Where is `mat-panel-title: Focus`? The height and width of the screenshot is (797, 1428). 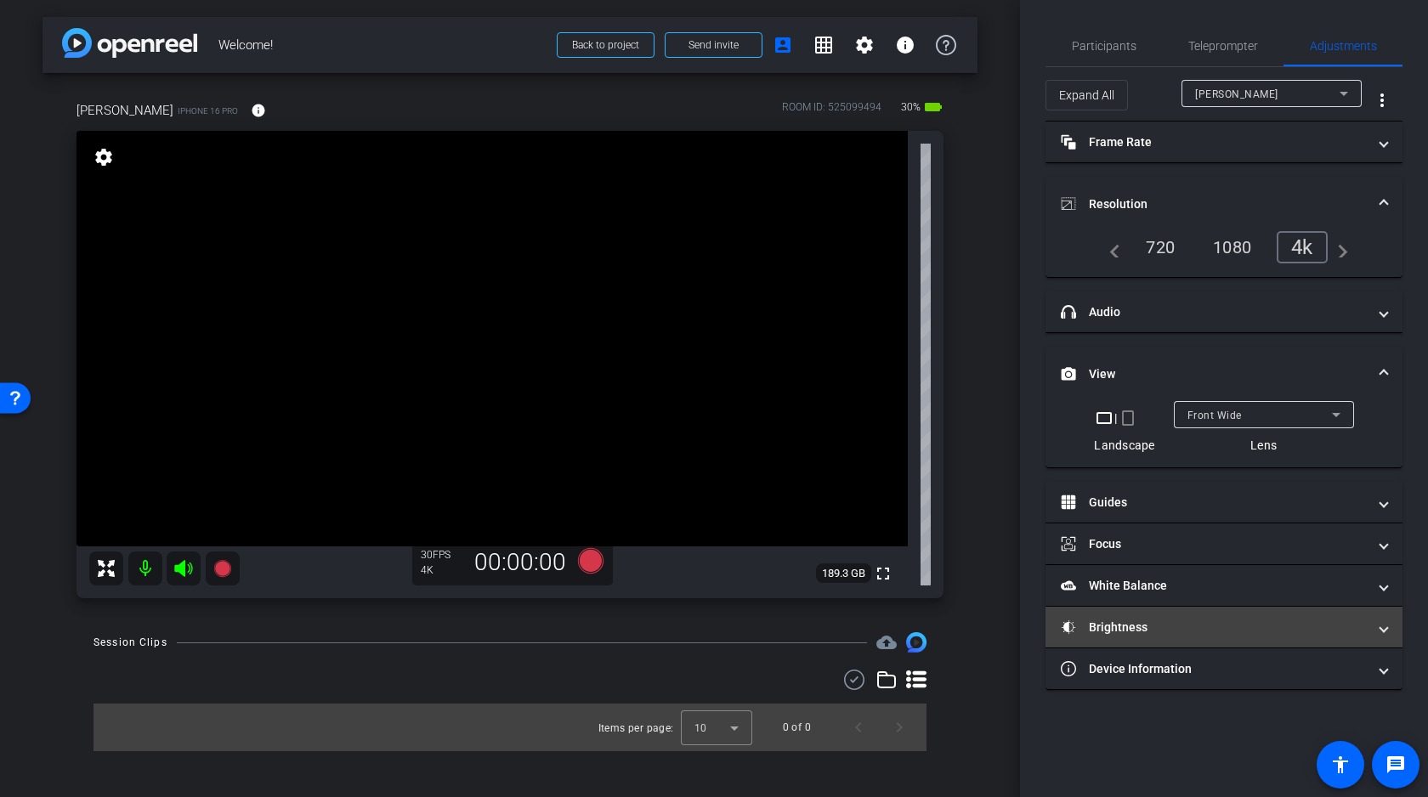
mat-panel-title: Focus is located at coordinates (1214, 544).